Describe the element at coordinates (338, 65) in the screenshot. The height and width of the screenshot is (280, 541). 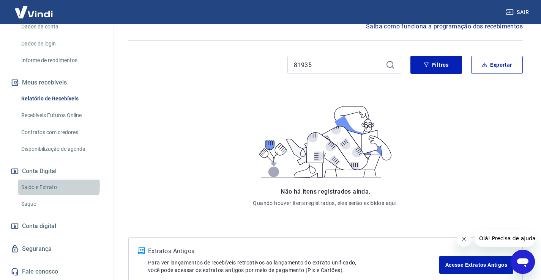
I see `input: Busque pelo número do pedido` at that location.